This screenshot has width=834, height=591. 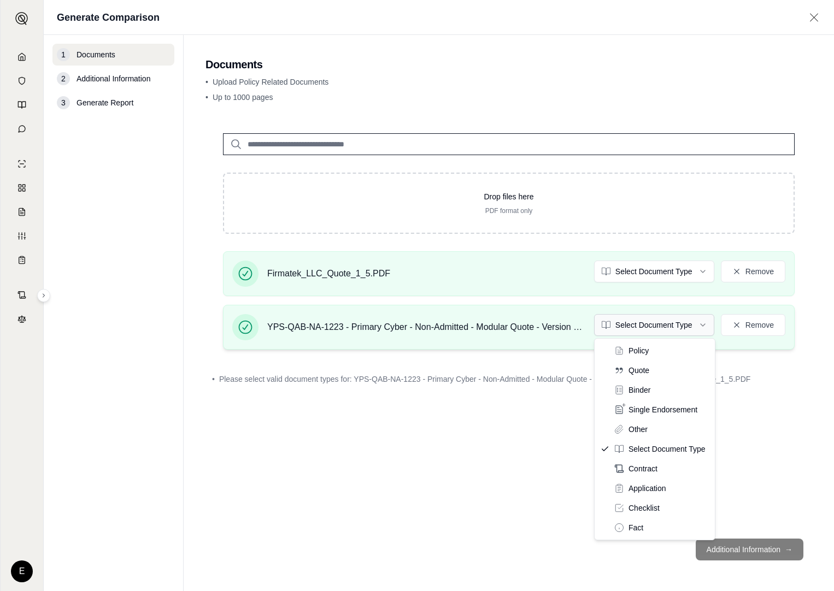 I want to click on span: Quote, so click(x=639, y=370).